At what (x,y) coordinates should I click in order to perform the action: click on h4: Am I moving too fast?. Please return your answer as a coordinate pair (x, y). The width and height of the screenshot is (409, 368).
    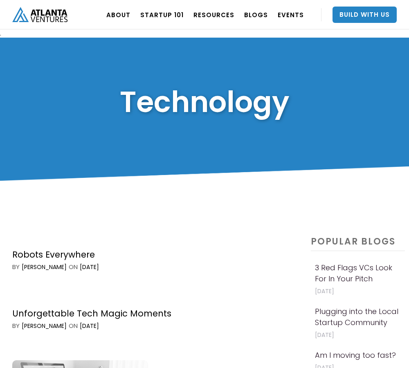
    Looking at the image, I should click on (356, 355).